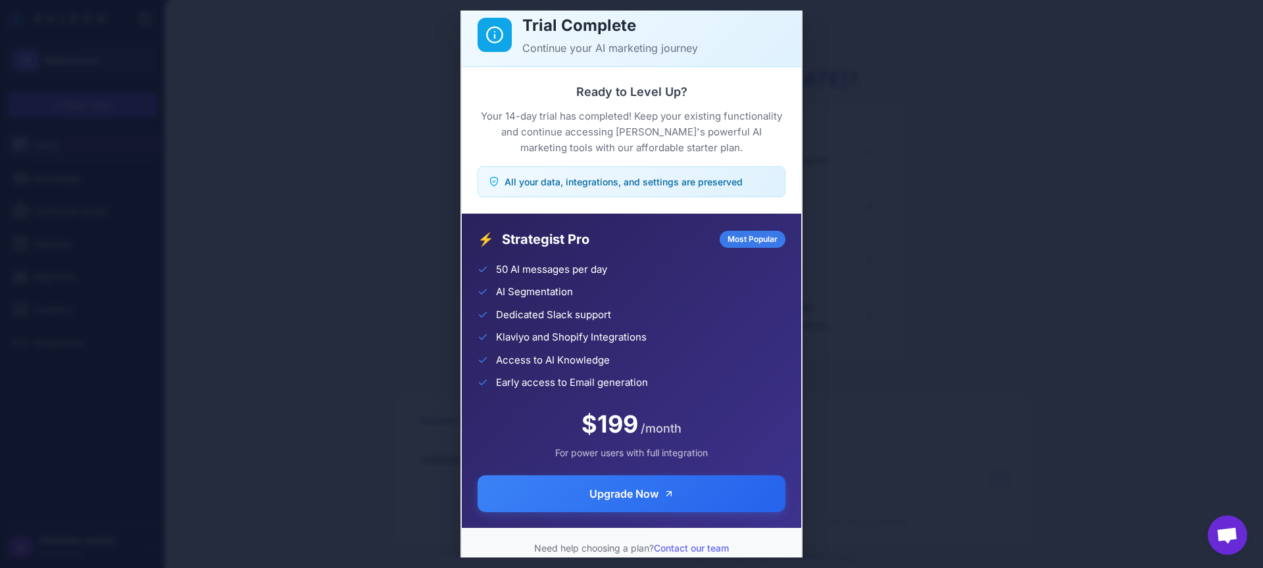 The width and height of the screenshot is (1263, 568). Describe the element at coordinates (631, 548) in the screenshot. I see `p: Need help choosing a plan?` at that location.